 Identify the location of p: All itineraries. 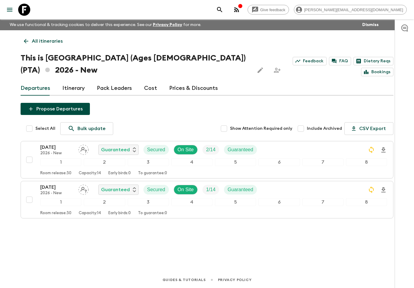
(47, 41).